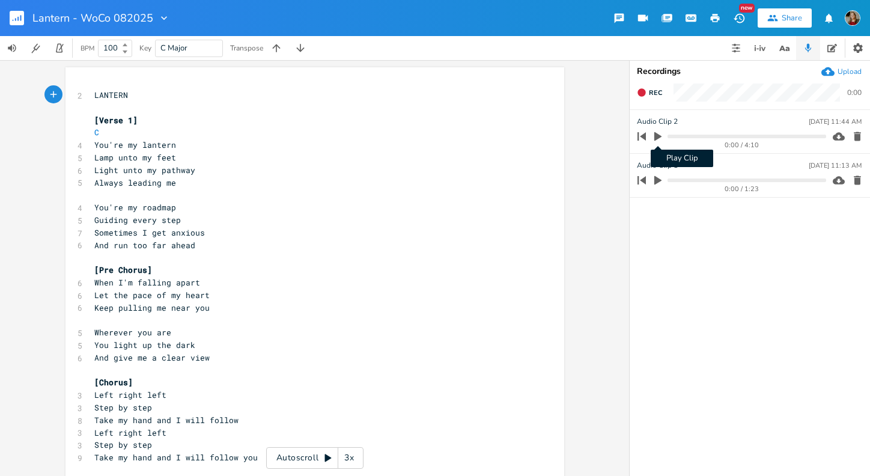  What do you see at coordinates (650, 93) in the screenshot?
I see `button: Rec` at bounding box center [650, 93].